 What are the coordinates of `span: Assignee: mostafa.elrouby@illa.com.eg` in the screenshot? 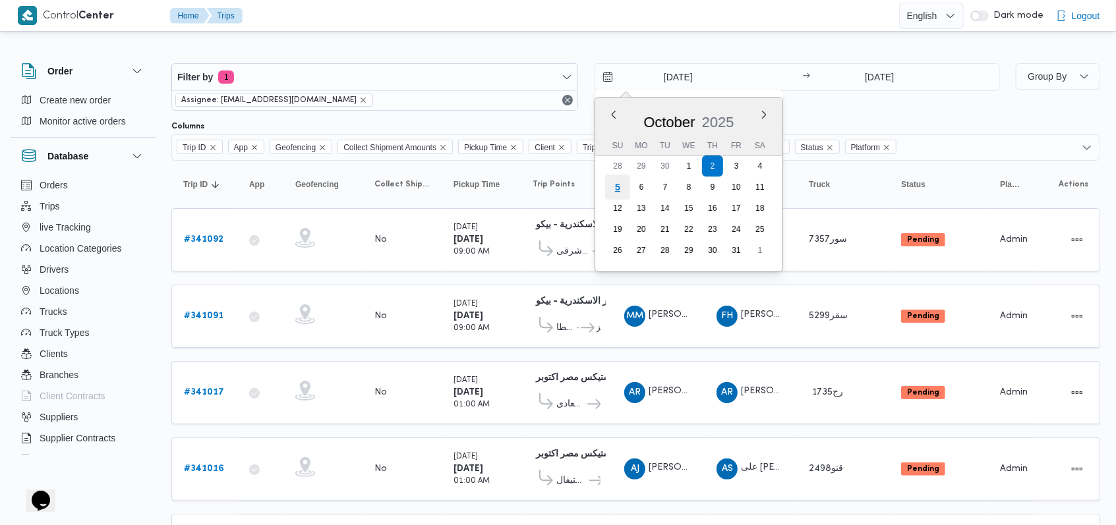 It's located at (274, 100).